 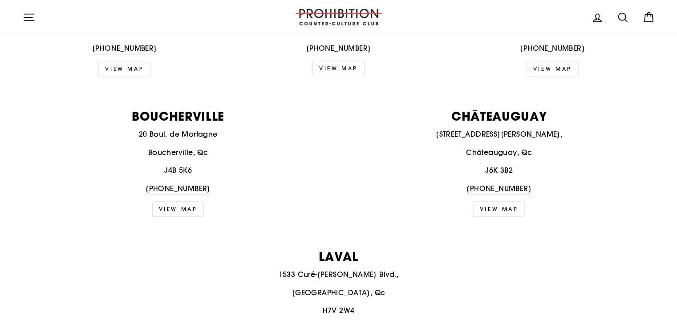 I want to click on p: BOUCHERVILLE, so click(x=178, y=116).